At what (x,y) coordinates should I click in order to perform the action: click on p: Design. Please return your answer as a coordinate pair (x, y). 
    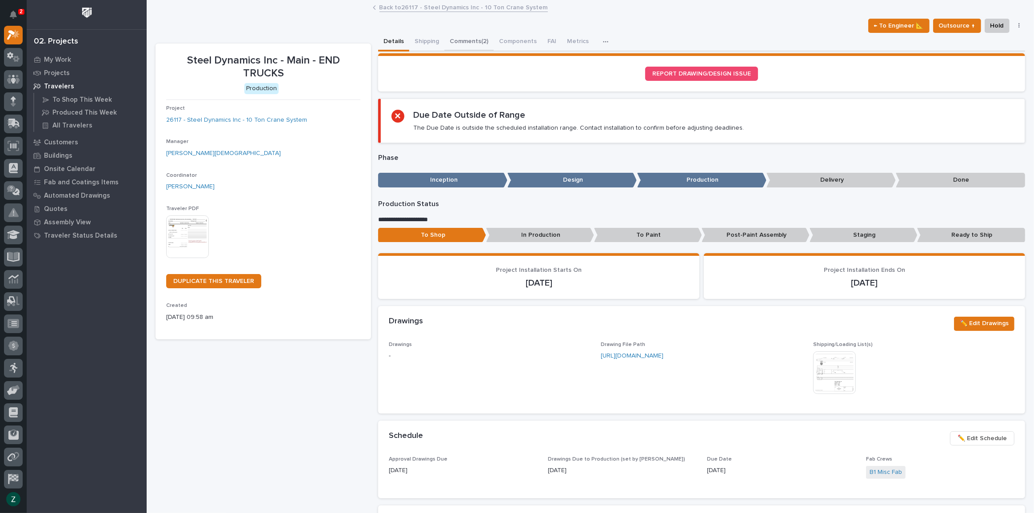
    Looking at the image, I should click on (572, 180).